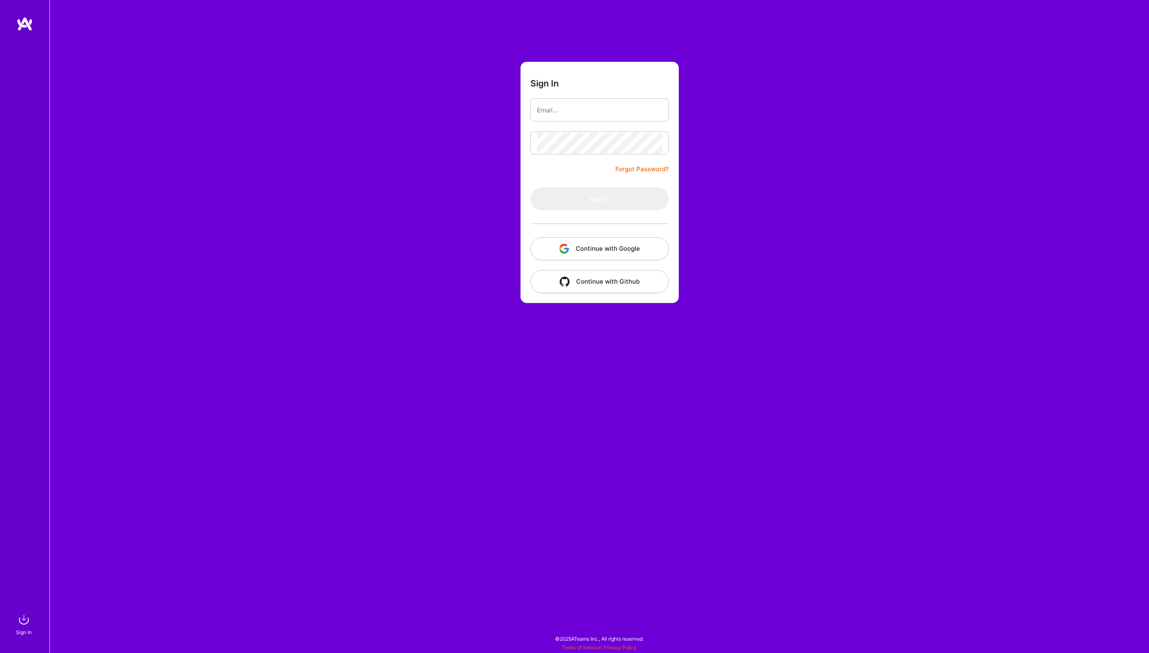 This screenshot has width=1149, height=653. I want to click on img: sign in, so click(24, 620).